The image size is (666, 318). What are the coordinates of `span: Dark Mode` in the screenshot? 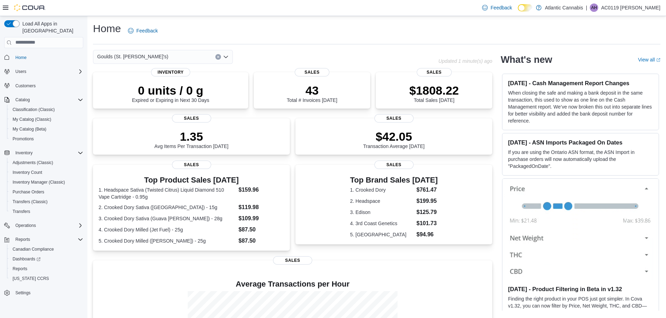 It's located at (517, 12).